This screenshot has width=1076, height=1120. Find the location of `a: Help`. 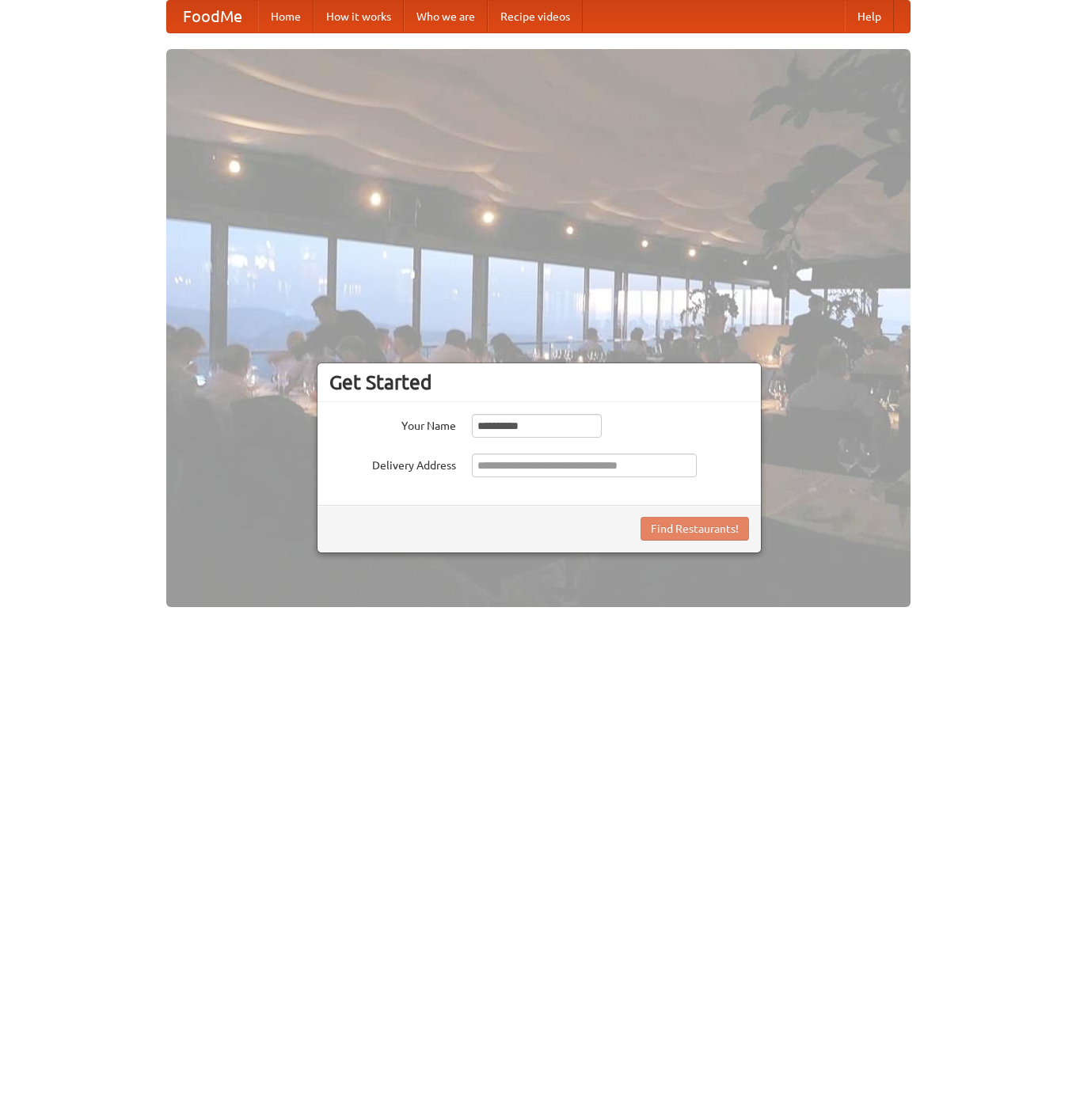

a: Help is located at coordinates (870, 17).